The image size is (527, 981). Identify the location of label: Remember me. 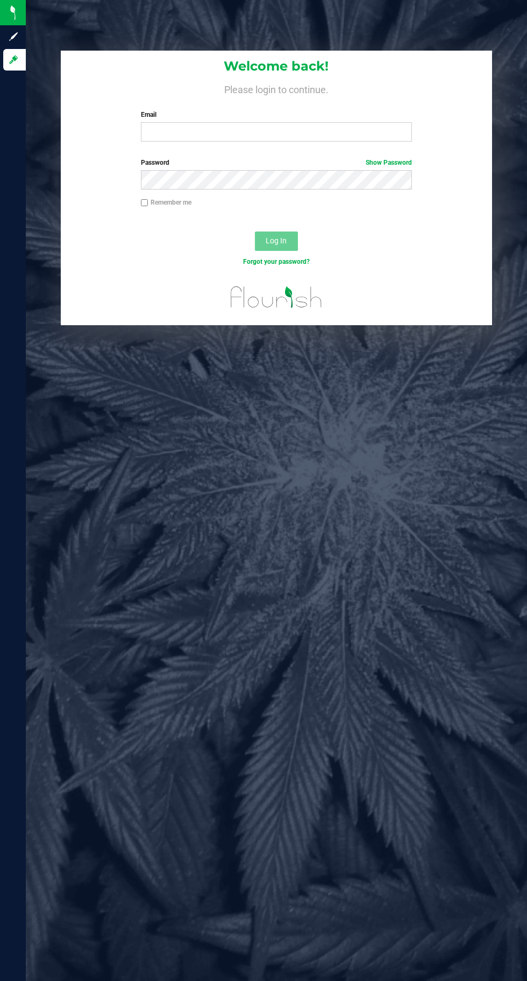
(166, 202).